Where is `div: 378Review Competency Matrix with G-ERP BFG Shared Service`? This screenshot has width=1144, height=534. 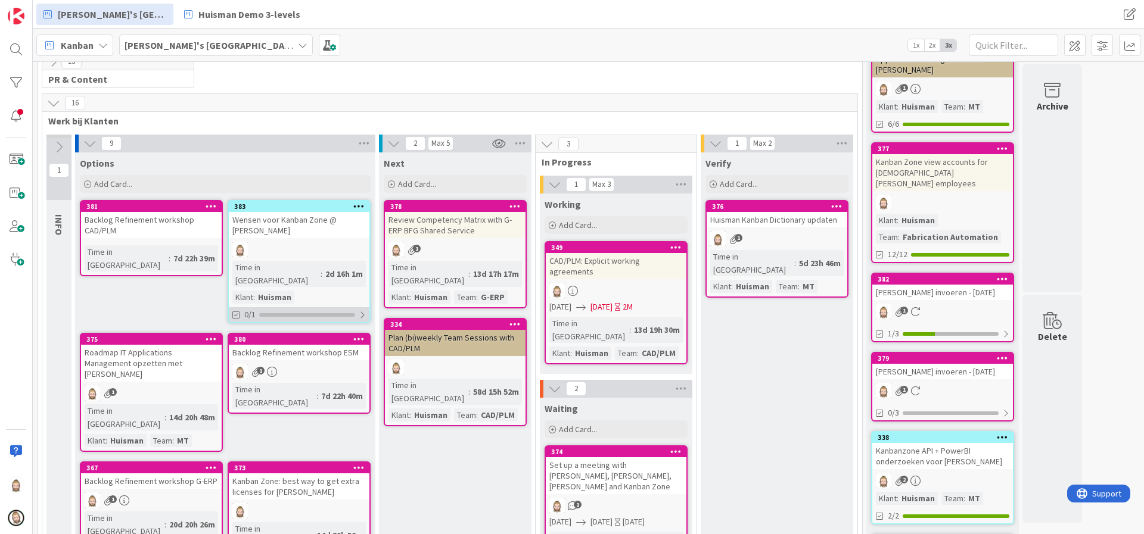
div: 378Review Competency Matrix with G-ERP BFG Shared Service is located at coordinates (455, 220).